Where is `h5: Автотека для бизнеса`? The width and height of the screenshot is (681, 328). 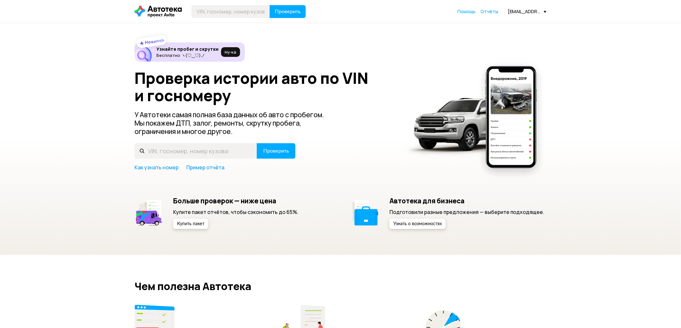
h5: Автотека для бизнеса is located at coordinates (467, 201).